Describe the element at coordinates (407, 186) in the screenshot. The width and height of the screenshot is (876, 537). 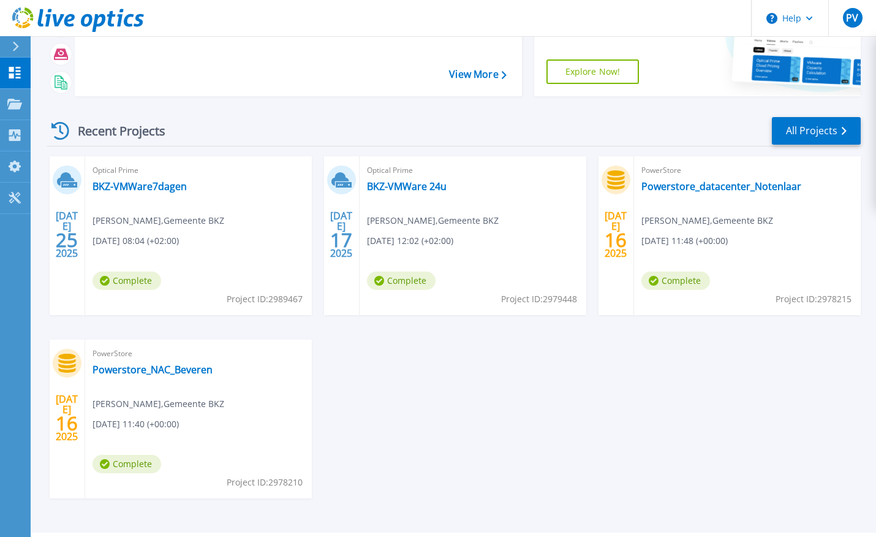
I see `a: BKZ-VMWare 24u` at that location.